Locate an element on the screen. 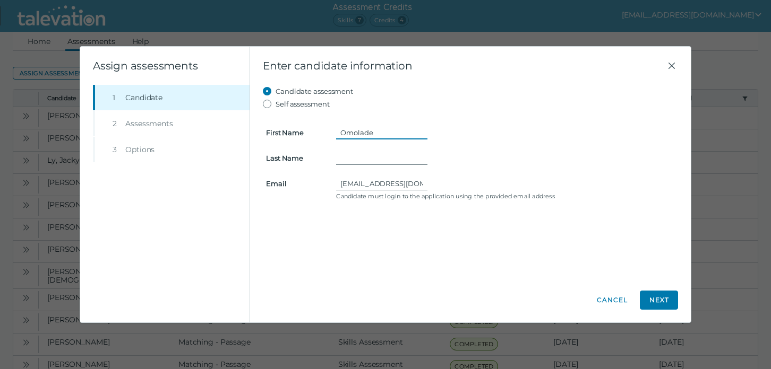 The width and height of the screenshot is (771, 369). label: Email is located at coordinates (295, 184).